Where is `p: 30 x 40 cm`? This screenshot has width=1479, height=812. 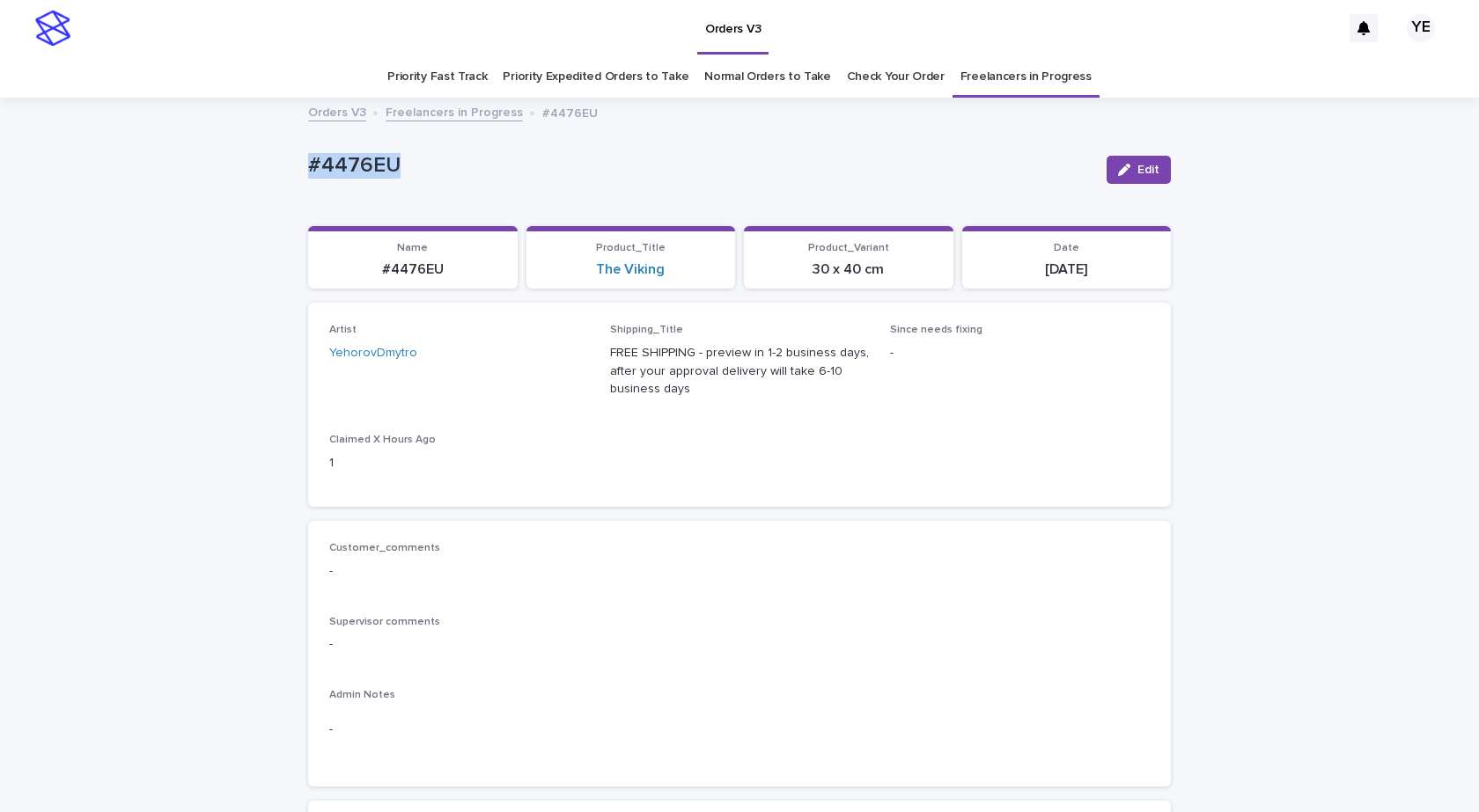
p: 30 x 40 cm is located at coordinates (849, 269).